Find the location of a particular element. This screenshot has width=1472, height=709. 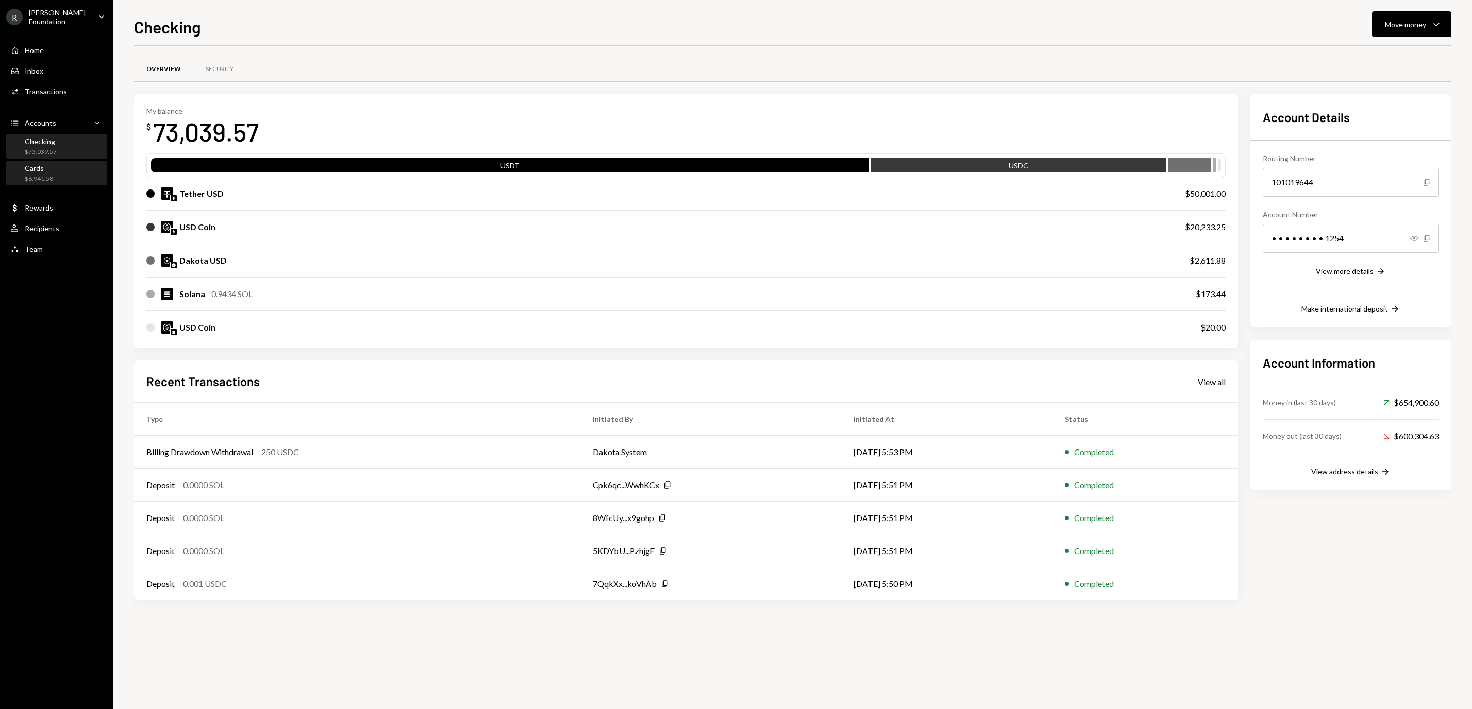

div: Transactions is located at coordinates (46, 91).